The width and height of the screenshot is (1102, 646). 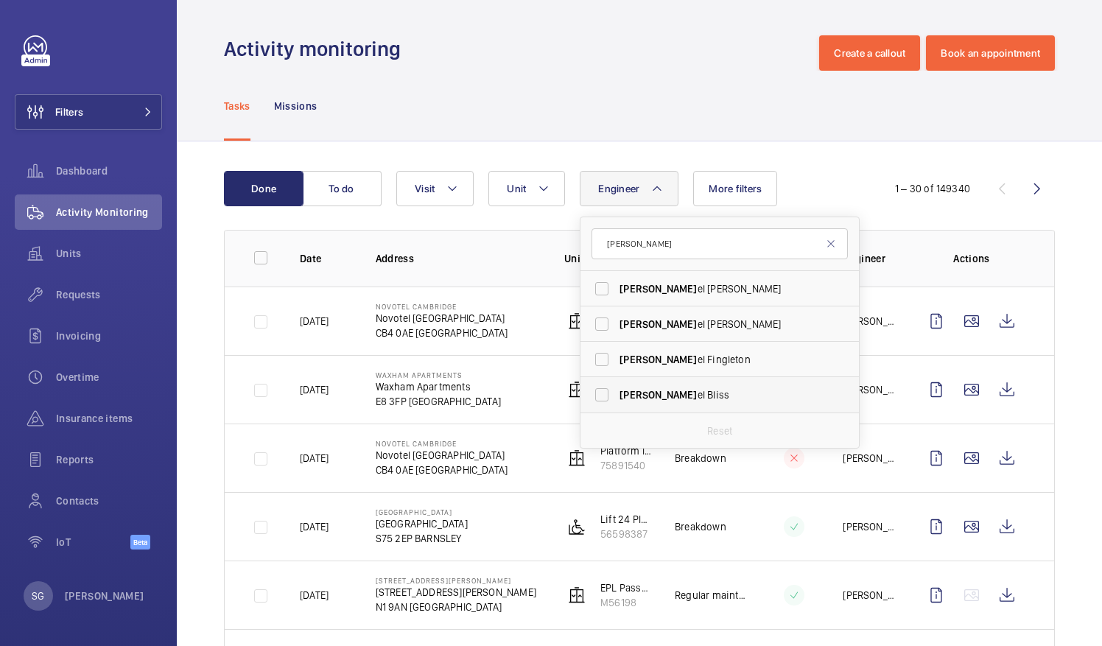 I want to click on p: EPL Passenger Lift, so click(x=626, y=588).